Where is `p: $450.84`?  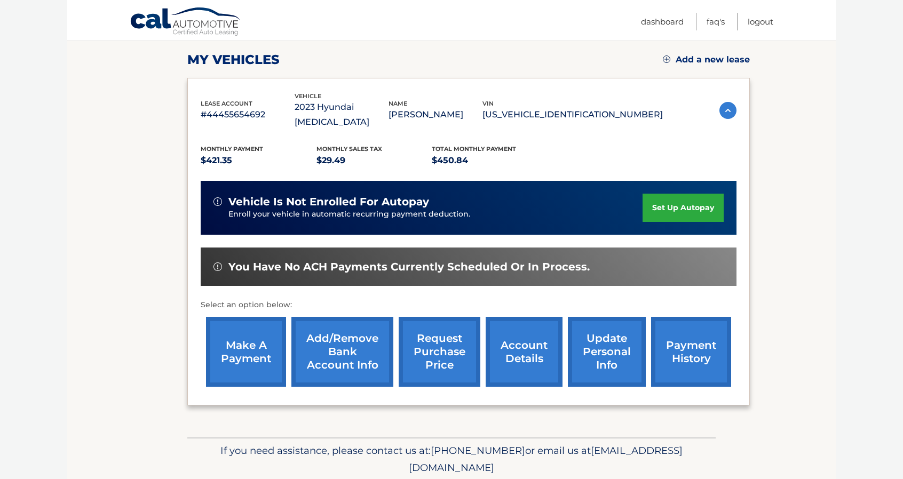
p: $450.84 is located at coordinates (490, 161).